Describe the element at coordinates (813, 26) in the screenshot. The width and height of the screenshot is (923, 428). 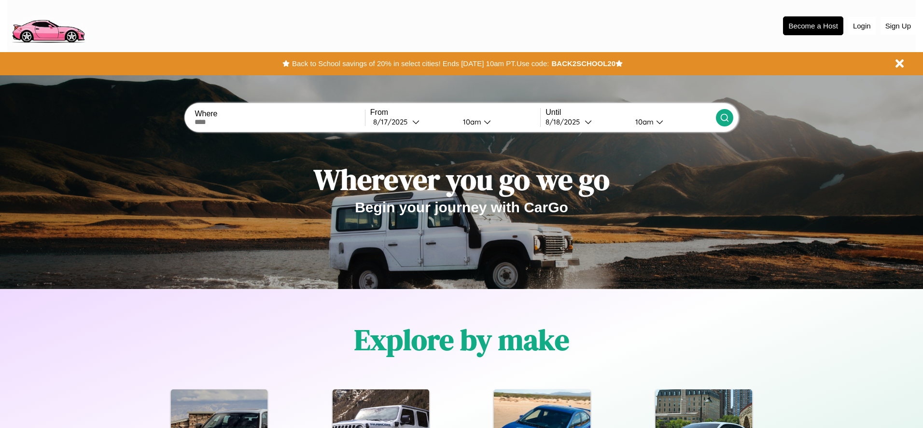
I see `button: Become a Host` at that location.